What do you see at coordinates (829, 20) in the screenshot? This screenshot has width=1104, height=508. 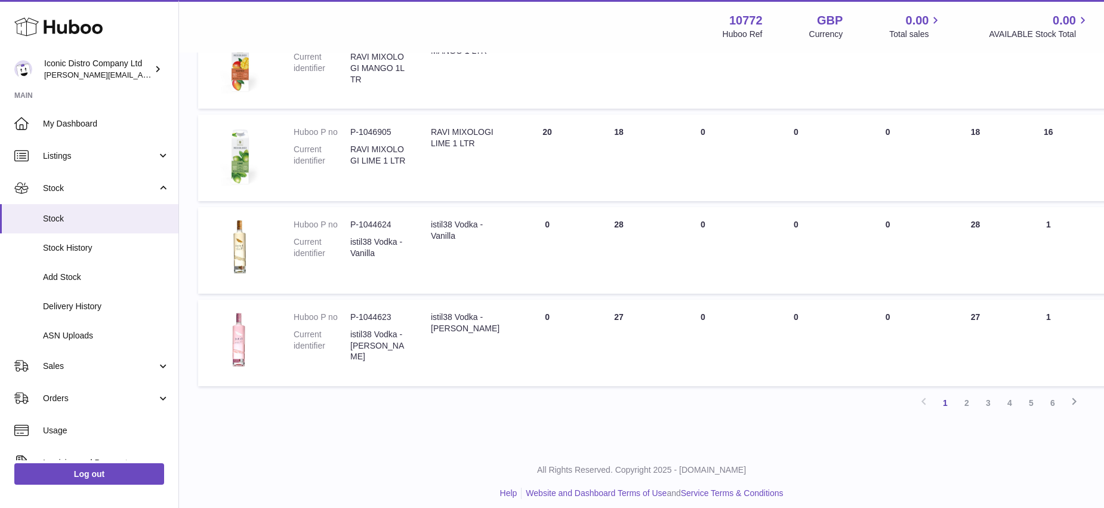 I see `strong: GBP` at bounding box center [829, 20].